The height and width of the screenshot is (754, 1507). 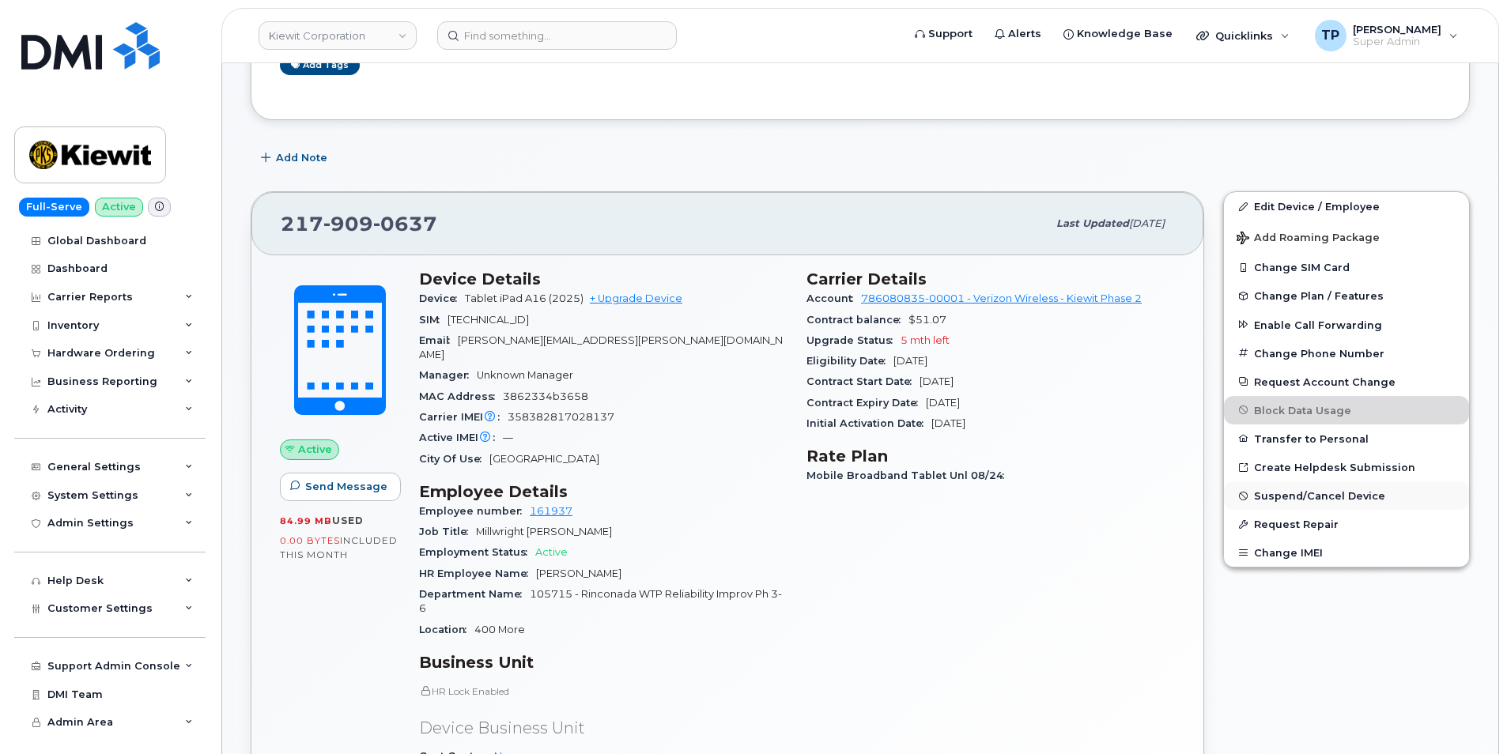 I want to click on h3: Employee Details, so click(x=603, y=492).